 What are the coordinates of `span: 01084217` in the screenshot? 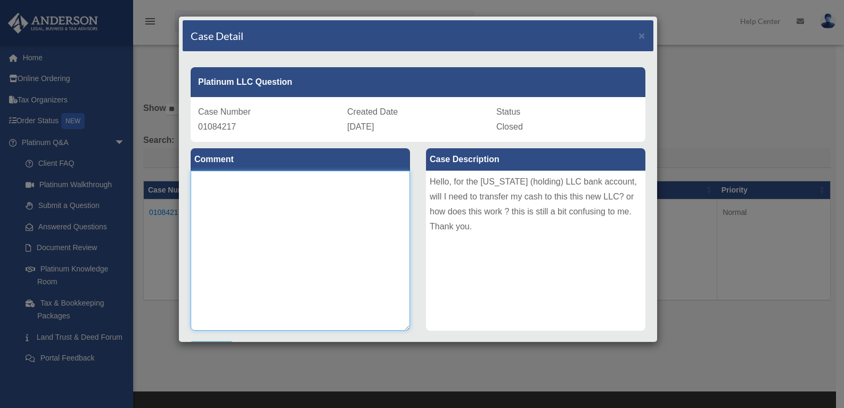 It's located at (217, 126).